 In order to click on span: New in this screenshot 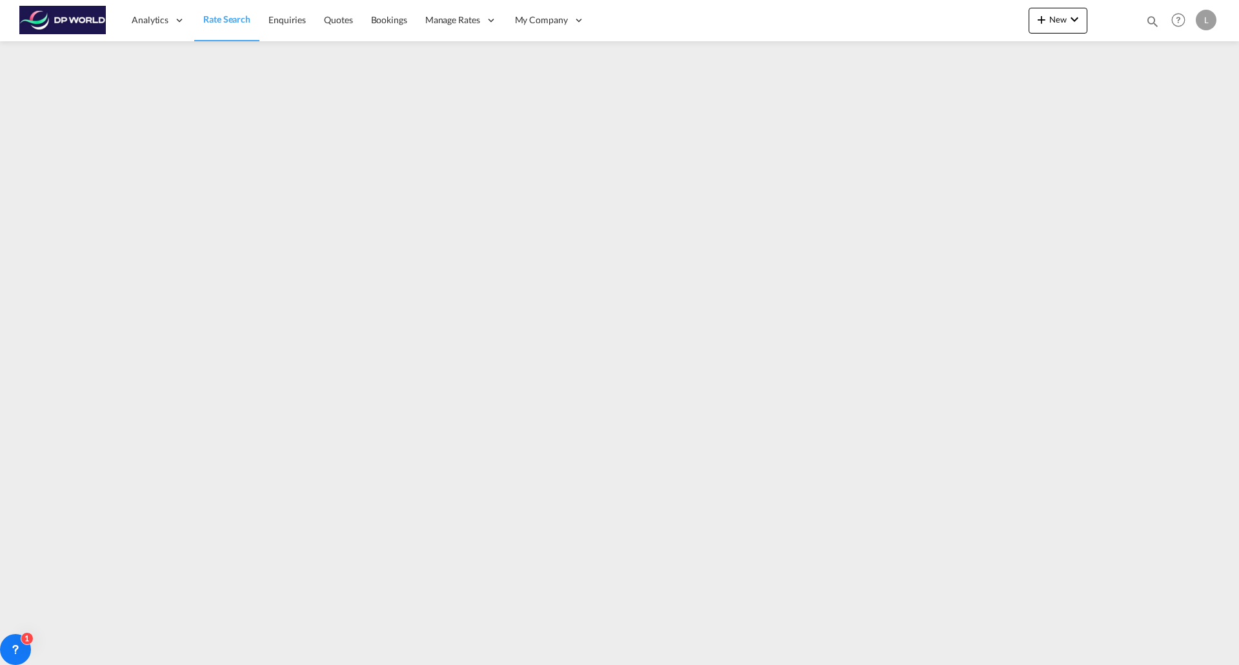, I will do `click(1058, 19)`.